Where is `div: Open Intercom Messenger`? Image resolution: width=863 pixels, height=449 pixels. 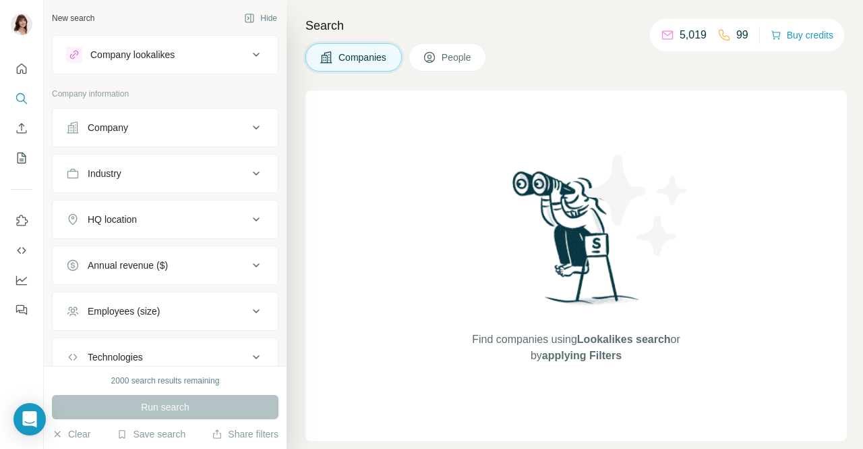 div: Open Intercom Messenger is located at coordinates (30, 419).